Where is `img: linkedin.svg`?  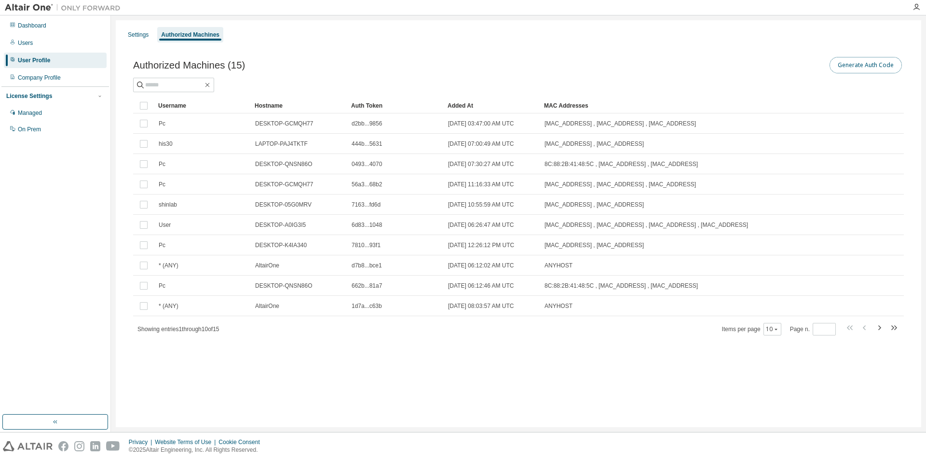
img: linkedin.svg is located at coordinates (95, 446).